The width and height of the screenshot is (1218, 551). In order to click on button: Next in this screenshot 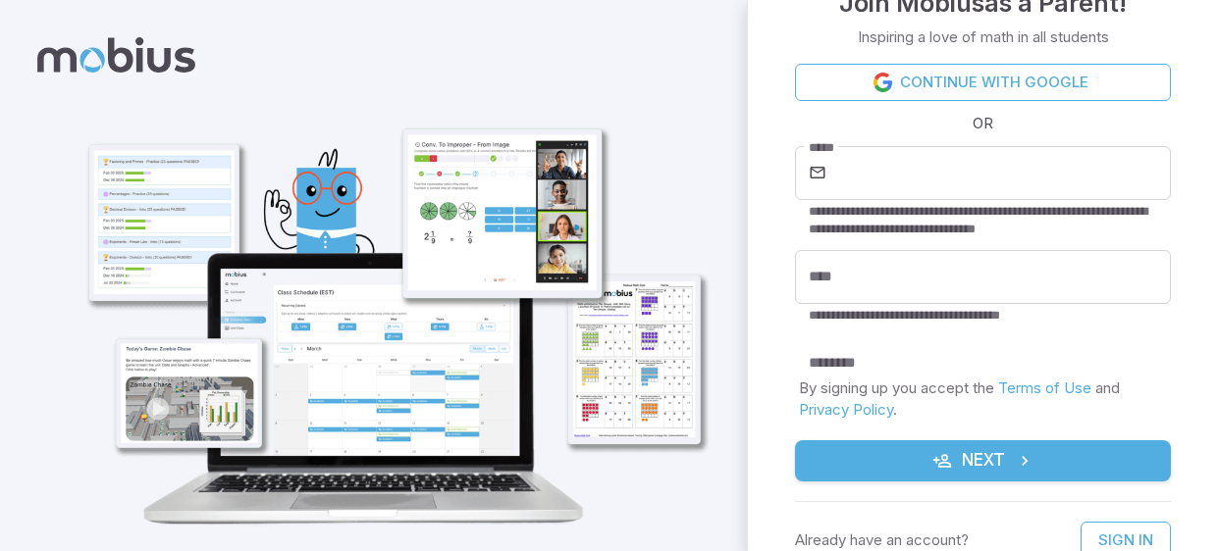, I will do `click(982, 461)`.